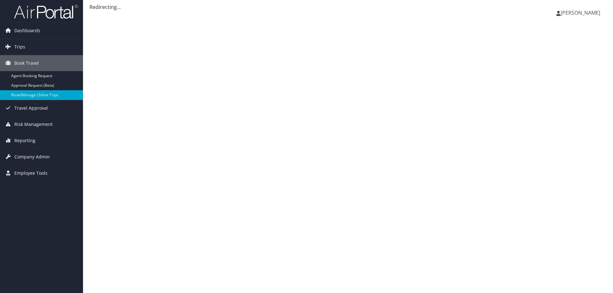  Describe the element at coordinates (32, 157) in the screenshot. I see `span: Company Admin` at that location.